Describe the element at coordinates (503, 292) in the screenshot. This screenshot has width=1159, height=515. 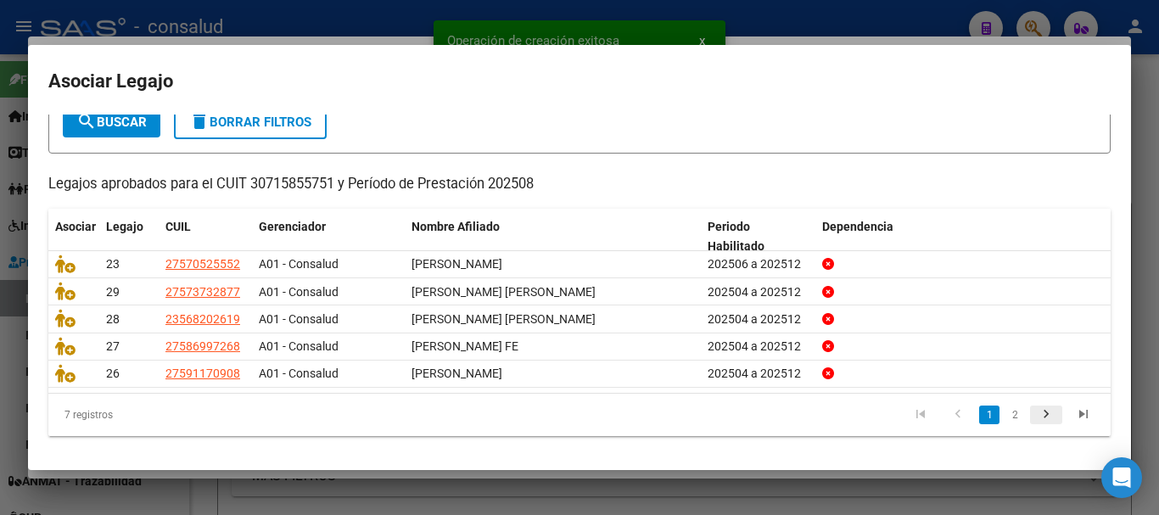
I see `span: RIOS BRIANNA ABIGAIL` at that location.